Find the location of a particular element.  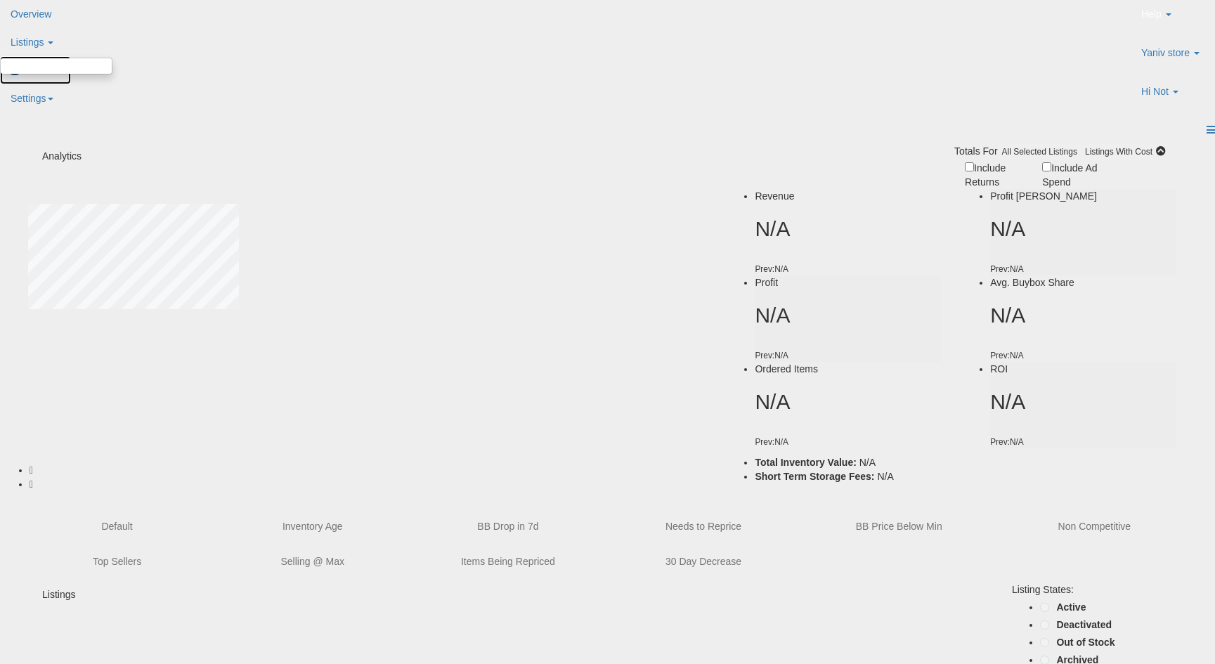

b: Short Term Storage Fees: is located at coordinates (814, 476).